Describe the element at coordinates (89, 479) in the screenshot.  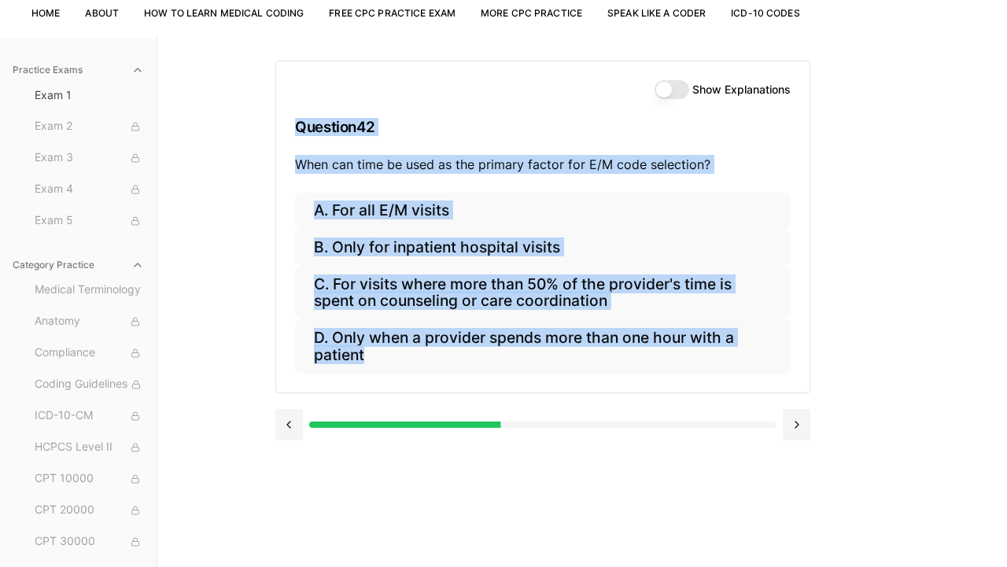
I see `span: CPT 10000` at that location.